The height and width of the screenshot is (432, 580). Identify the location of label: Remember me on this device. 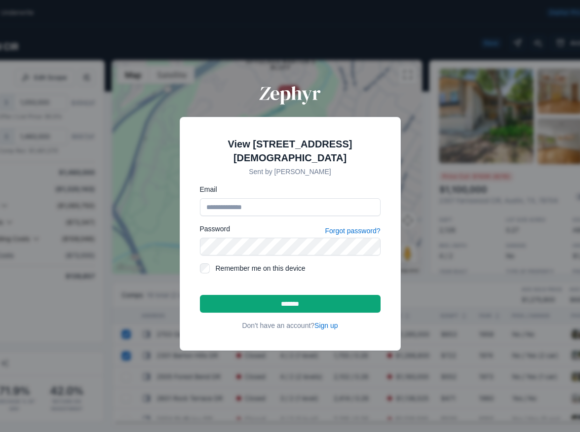
(298, 269).